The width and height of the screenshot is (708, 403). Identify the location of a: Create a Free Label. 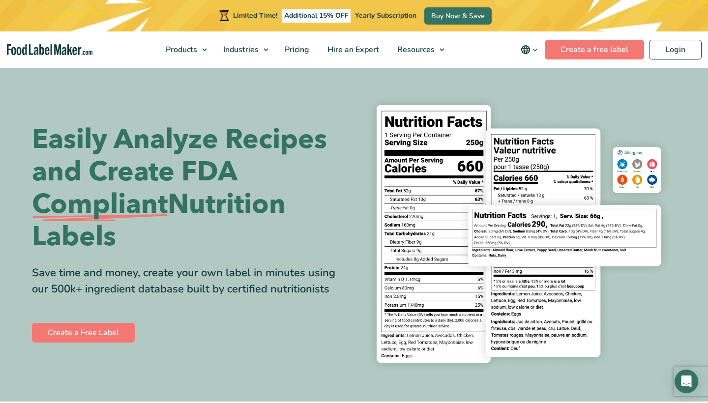
(83, 333).